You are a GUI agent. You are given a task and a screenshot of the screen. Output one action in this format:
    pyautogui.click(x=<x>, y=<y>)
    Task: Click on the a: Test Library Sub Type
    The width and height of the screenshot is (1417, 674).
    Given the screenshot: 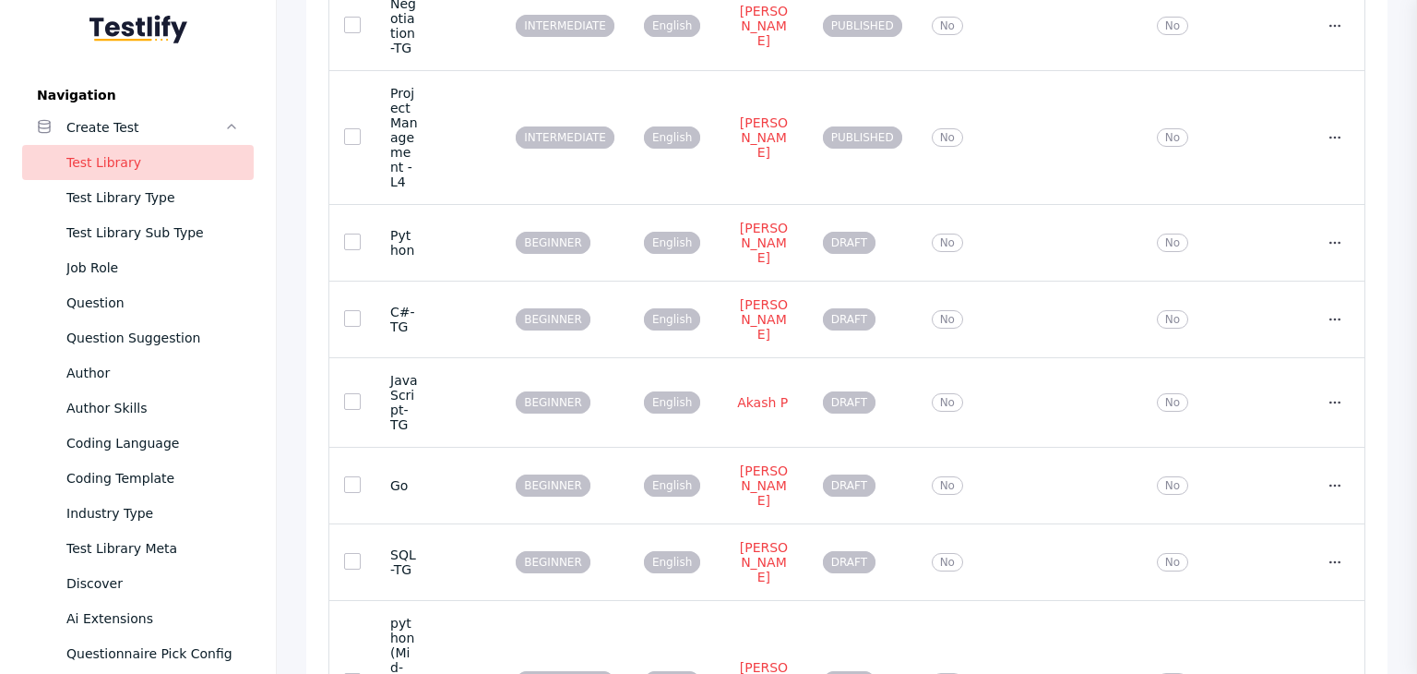 What is the action you would take?
    pyautogui.click(x=137, y=233)
    